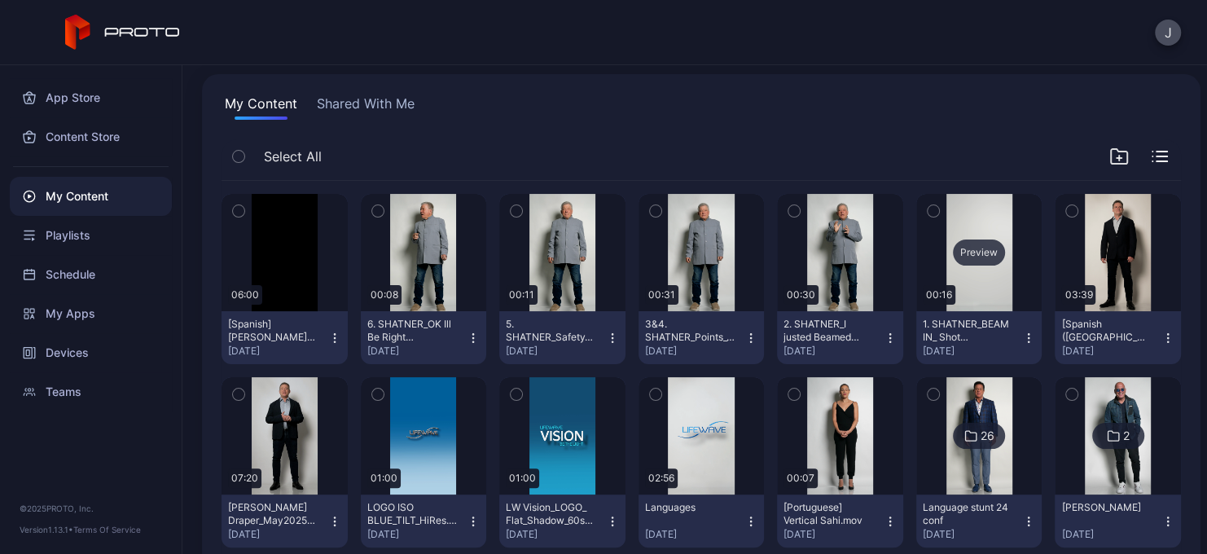  Describe the element at coordinates (979, 253) in the screenshot. I see `div: Preview` at that location.